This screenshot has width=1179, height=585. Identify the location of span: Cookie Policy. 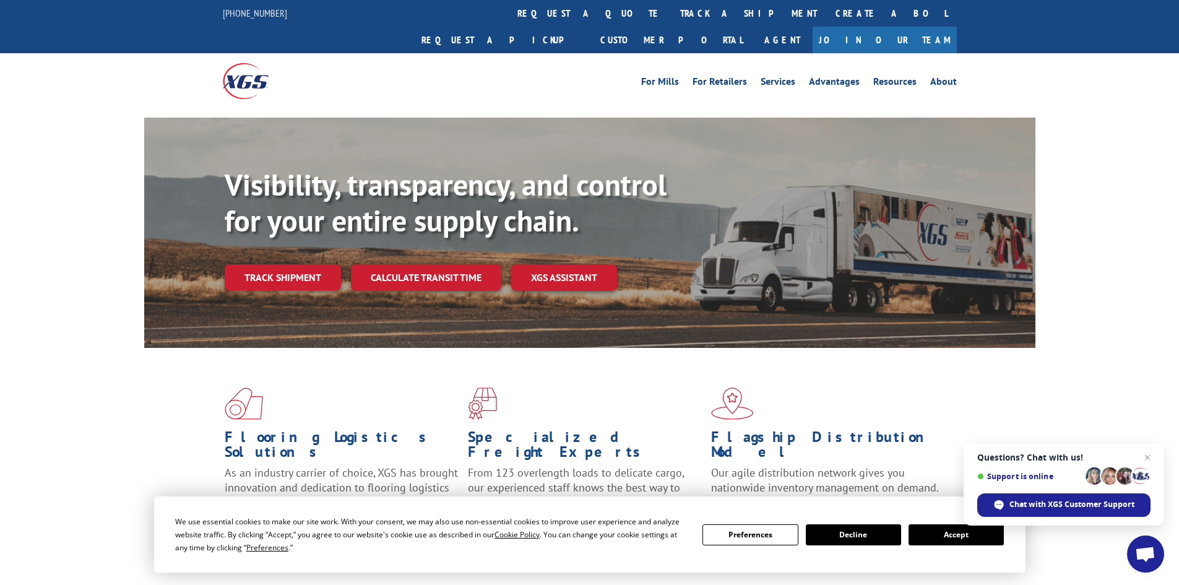
(517, 534).